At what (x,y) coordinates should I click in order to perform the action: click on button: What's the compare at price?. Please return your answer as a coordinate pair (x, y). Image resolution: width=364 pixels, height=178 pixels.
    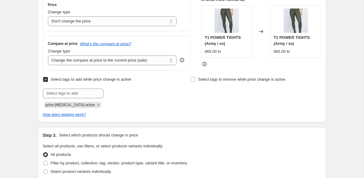
    Looking at the image, I should click on (105, 44).